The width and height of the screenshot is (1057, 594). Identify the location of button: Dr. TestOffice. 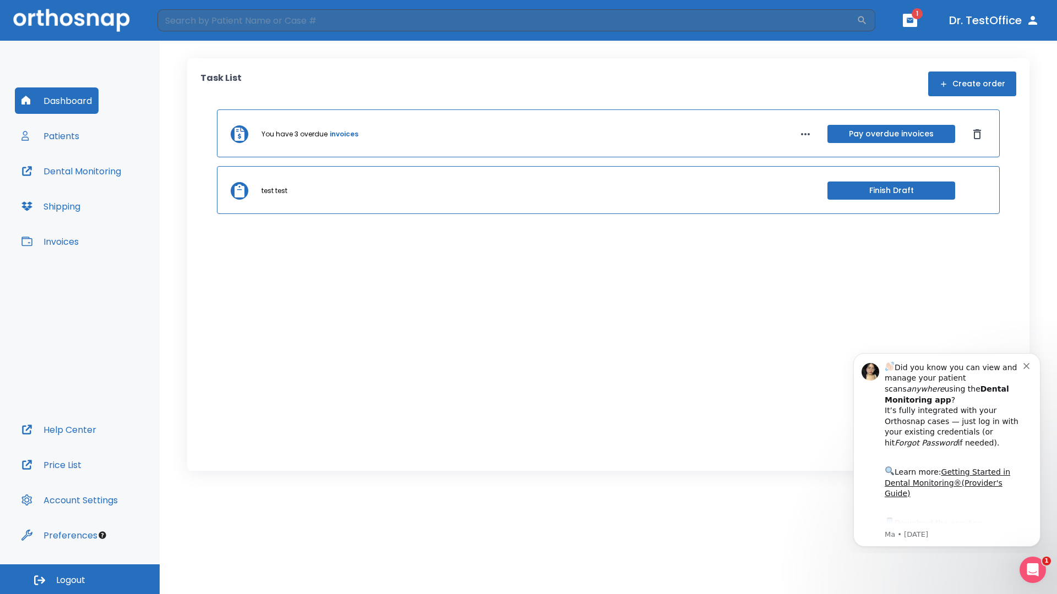
(994, 20).